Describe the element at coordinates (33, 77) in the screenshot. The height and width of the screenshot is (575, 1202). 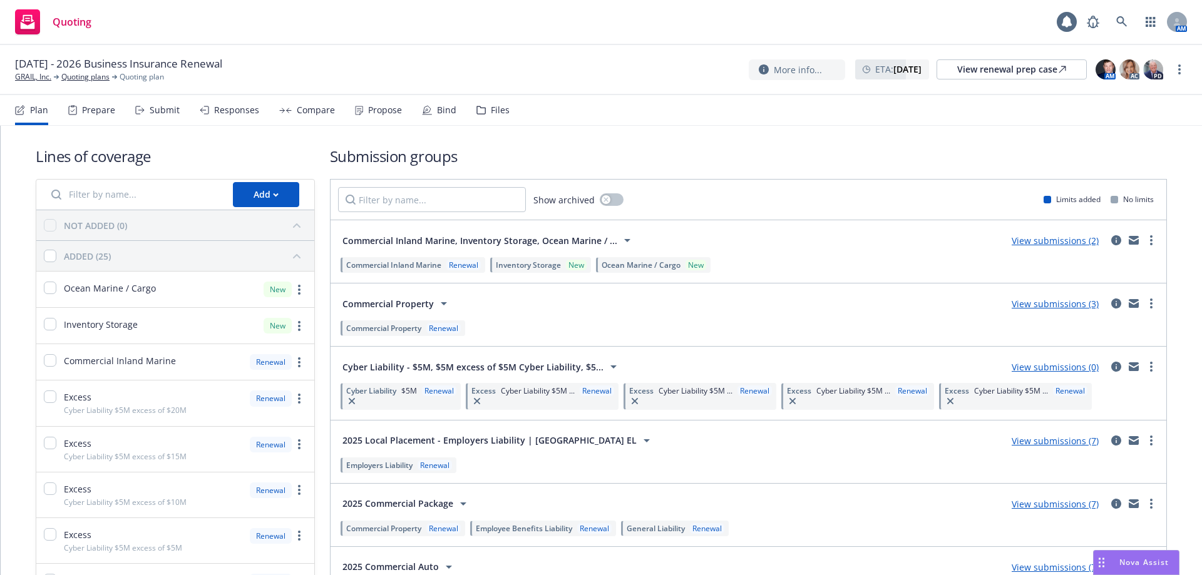
I see `a: GRAIL, Inc.` at that location.